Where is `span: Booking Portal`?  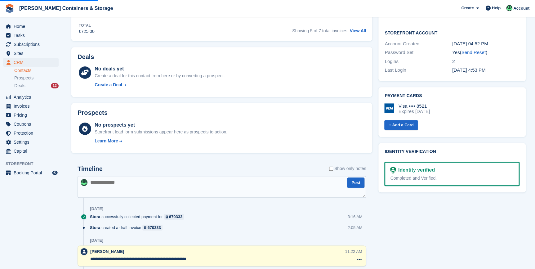
span: Booking Portal is located at coordinates (32, 173).